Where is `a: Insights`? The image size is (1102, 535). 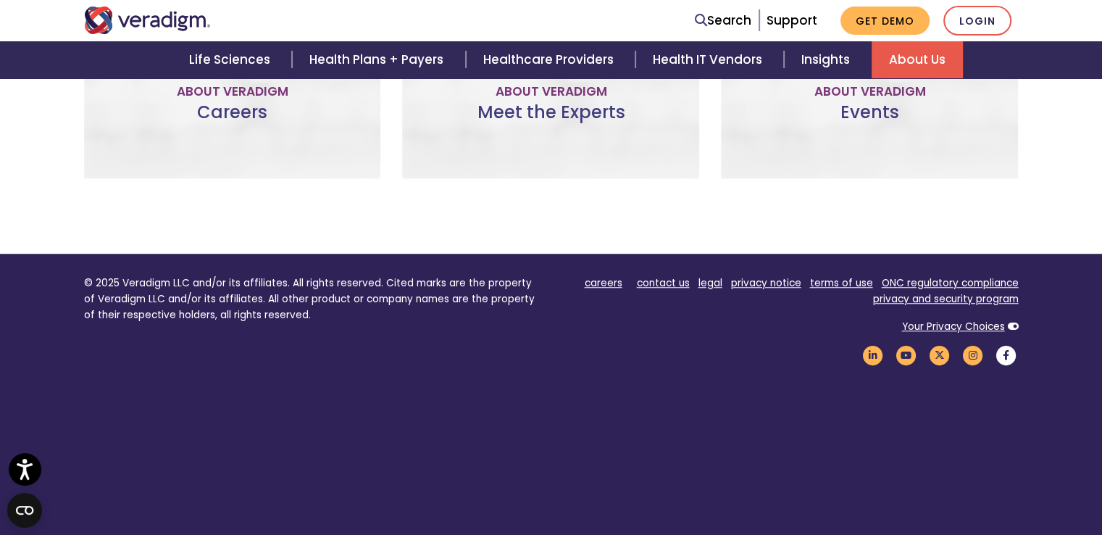 a: Insights is located at coordinates (827, 59).